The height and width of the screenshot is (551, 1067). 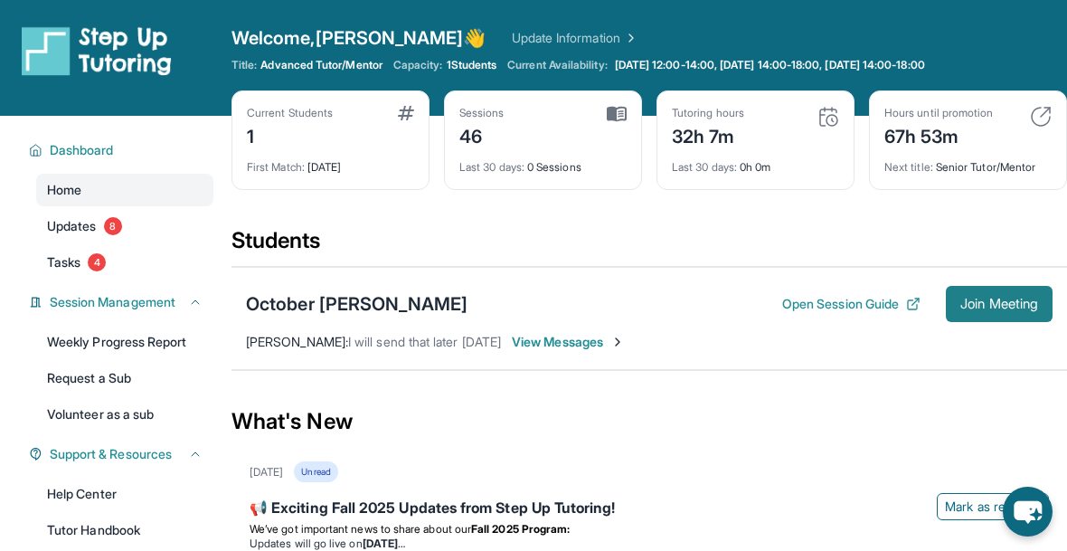 I want to click on button: Join Meeting, so click(x=999, y=304).